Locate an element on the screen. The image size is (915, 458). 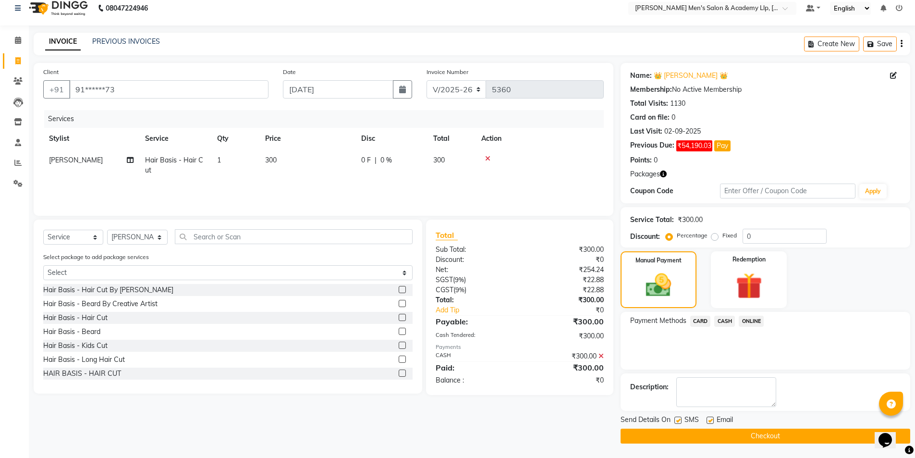
div: Last Visit: is located at coordinates (646, 131).